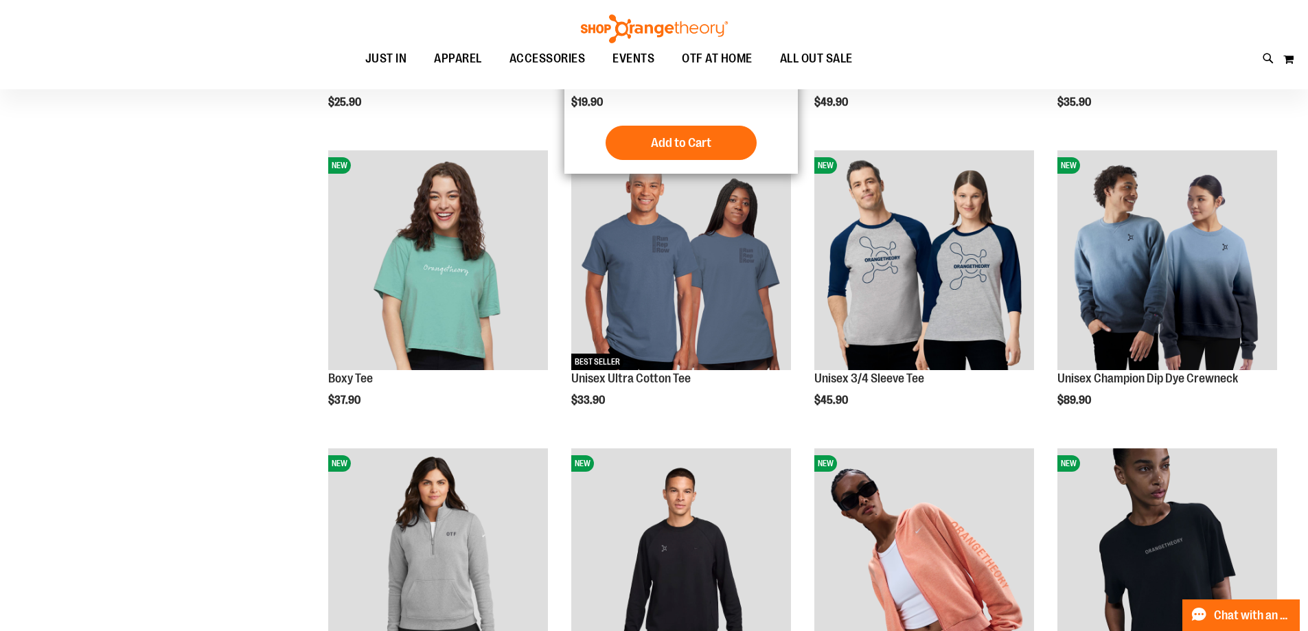 The height and width of the screenshot is (631, 1308). What do you see at coordinates (681, 260) in the screenshot?
I see `img: Unisex Ultra Cotton Tee` at bounding box center [681, 260].